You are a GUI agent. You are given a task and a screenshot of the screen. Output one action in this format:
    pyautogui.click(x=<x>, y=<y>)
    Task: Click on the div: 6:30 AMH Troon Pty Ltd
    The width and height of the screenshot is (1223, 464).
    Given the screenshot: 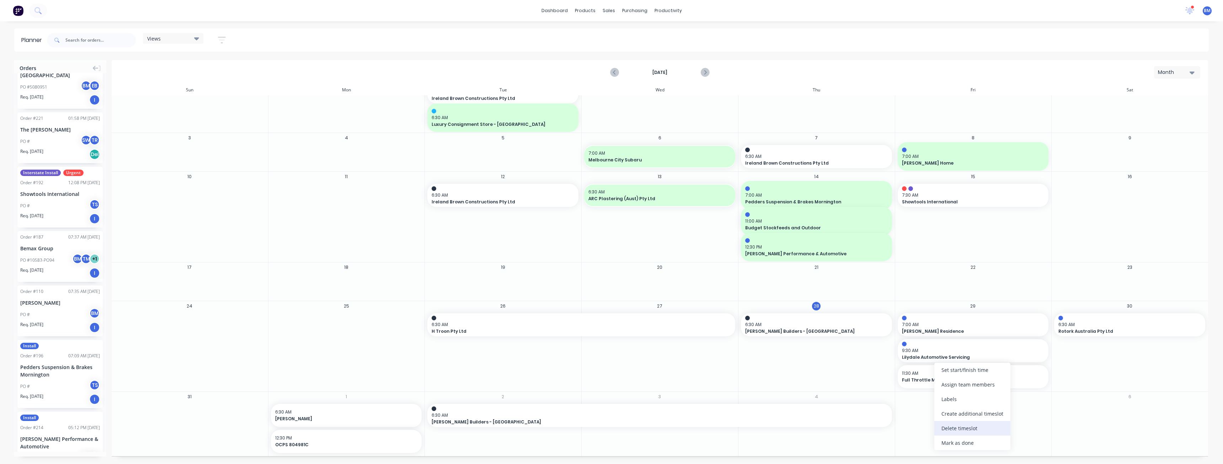 What is the action you would take?
    pyautogui.click(x=581, y=325)
    